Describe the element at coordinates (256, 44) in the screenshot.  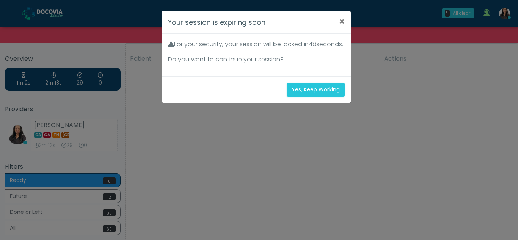
I see `p: For your security, your session will be locked in seconds.` at that location.